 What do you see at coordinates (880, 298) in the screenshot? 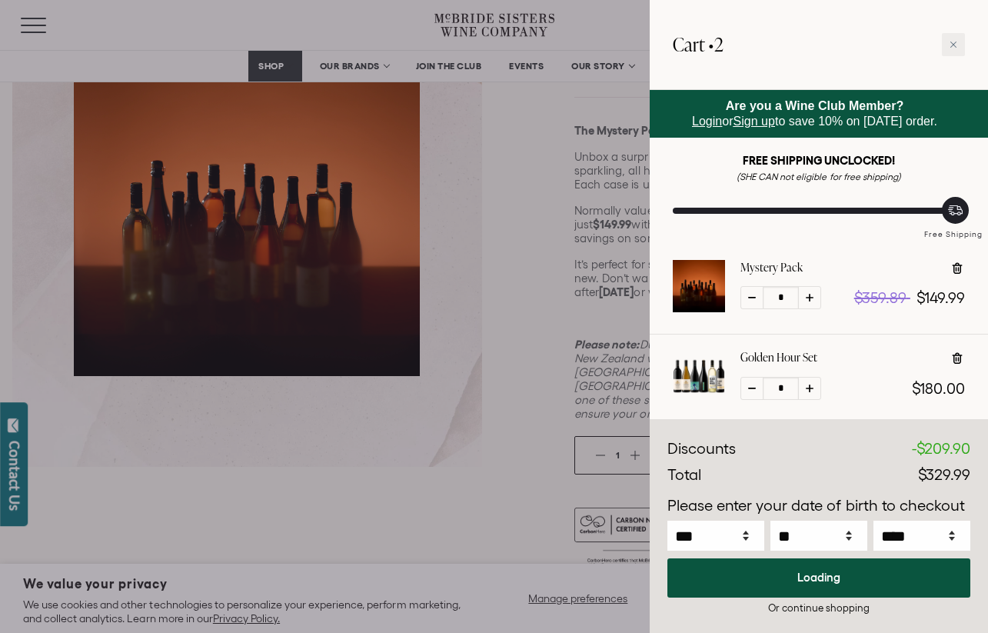
I see `span: $359.89` at bounding box center [880, 298].